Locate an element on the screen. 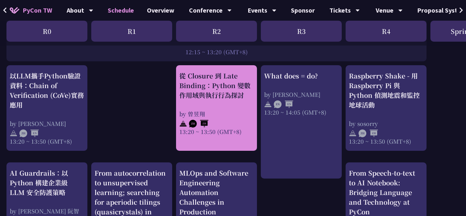 This screenshot has width=466, height=216. div: R3 is located at coordinates (301, 31).